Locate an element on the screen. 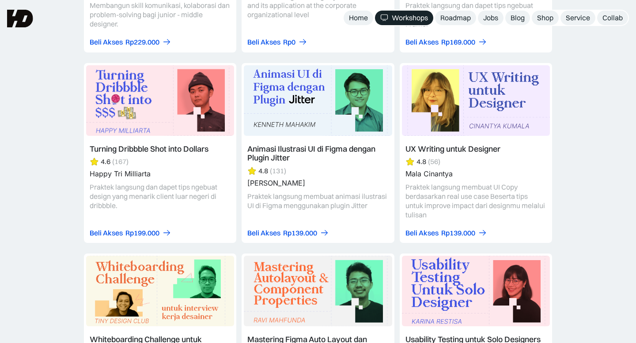  a: Shop is located at coordinates (545, 18).